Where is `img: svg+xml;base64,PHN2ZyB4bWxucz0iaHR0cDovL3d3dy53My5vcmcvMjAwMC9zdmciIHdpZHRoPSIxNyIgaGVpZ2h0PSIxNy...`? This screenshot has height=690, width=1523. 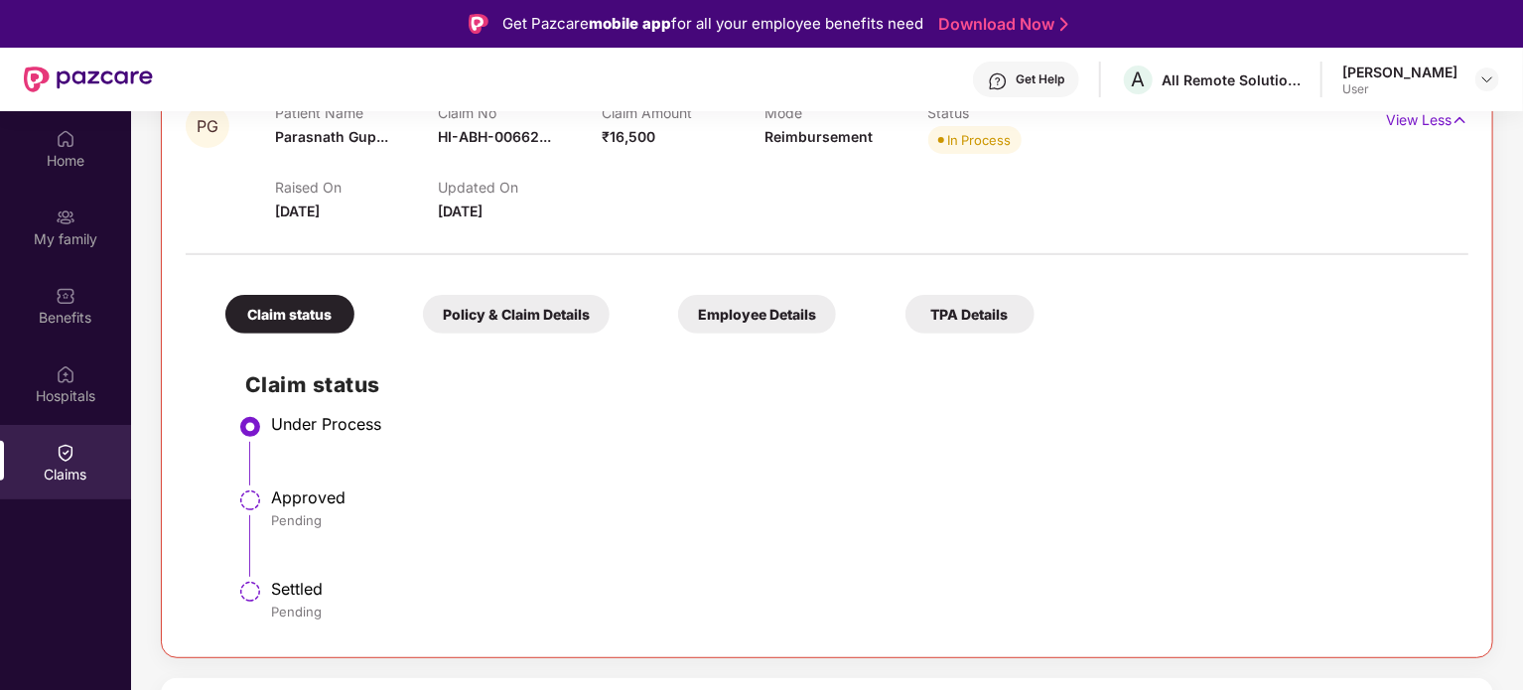 img: svg+xml;base64,PHN2ZyB4bWxucz0iaHR0cDovL3d3dy53My5vcmcvMjAwMC9zdmciIHdpZHRoPSIxNyIgaGVpZ2h0PSIxNy... is located at coordinates (1459, 120).